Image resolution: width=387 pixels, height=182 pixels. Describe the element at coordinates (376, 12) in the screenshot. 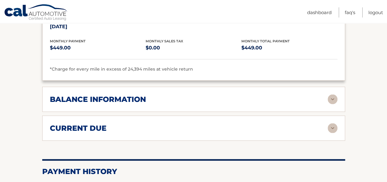

I see `a: Logout` at that location.